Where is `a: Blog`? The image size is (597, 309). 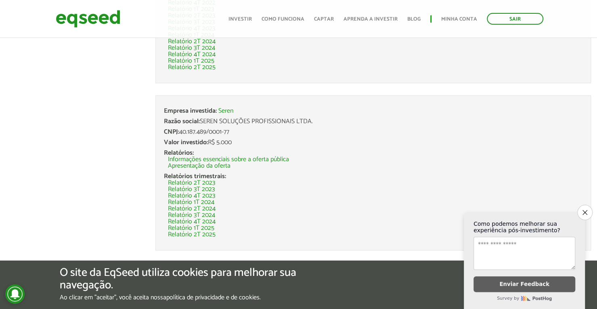 a: Blog is located at coordinates (413, 19).